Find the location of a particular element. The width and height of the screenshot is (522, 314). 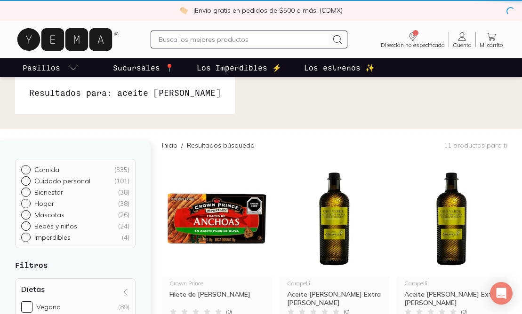

a: Mi carrito is located at coordinates (491, 40).